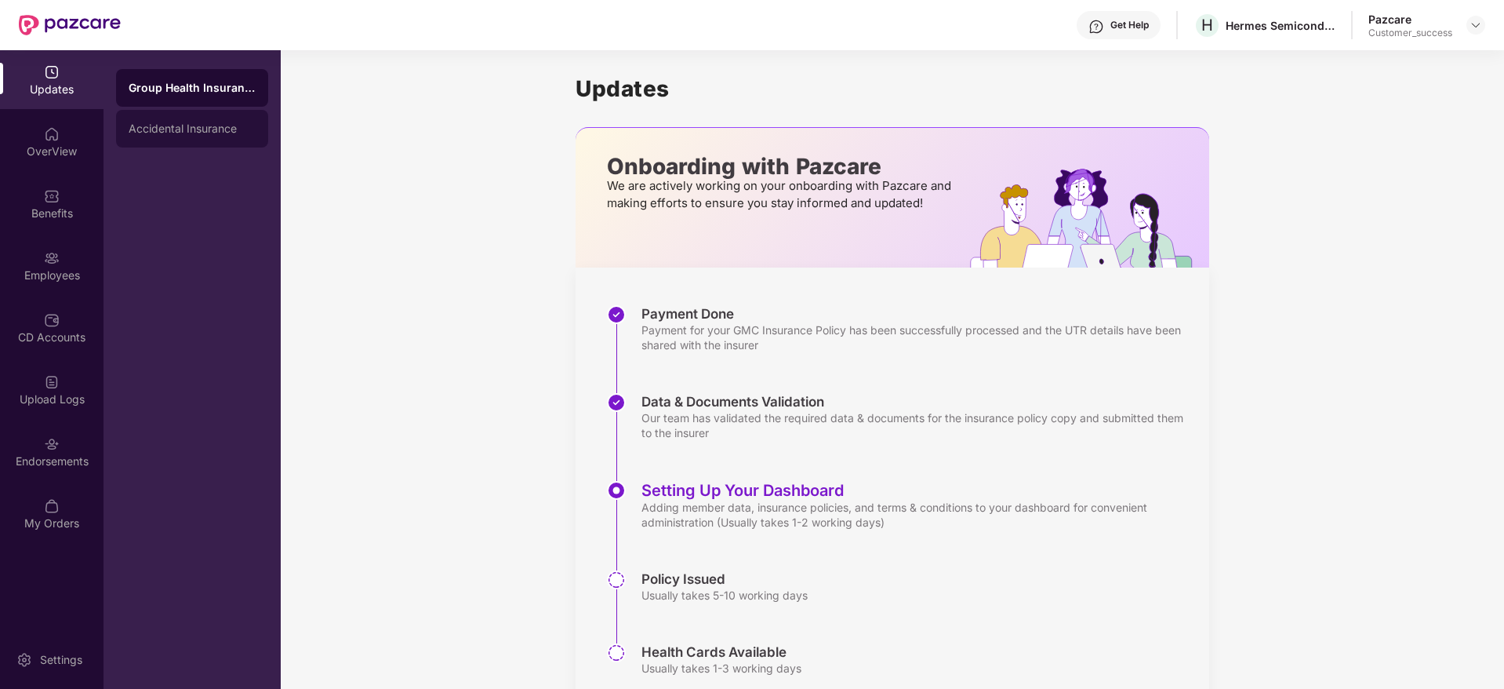 Image resolution: width=1504 pixels, height=689 pixels. Describe the element at coordinates (1130, 25) in the screenshot. I see `div: Get Help` at that location.